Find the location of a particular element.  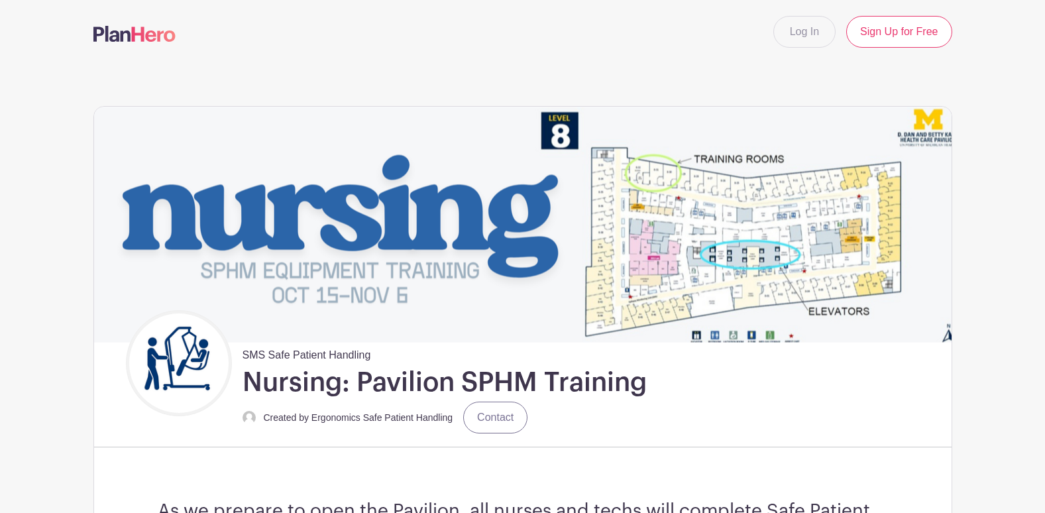

span: SMS Safe Patient Handling is located at coordinates (307, 352).